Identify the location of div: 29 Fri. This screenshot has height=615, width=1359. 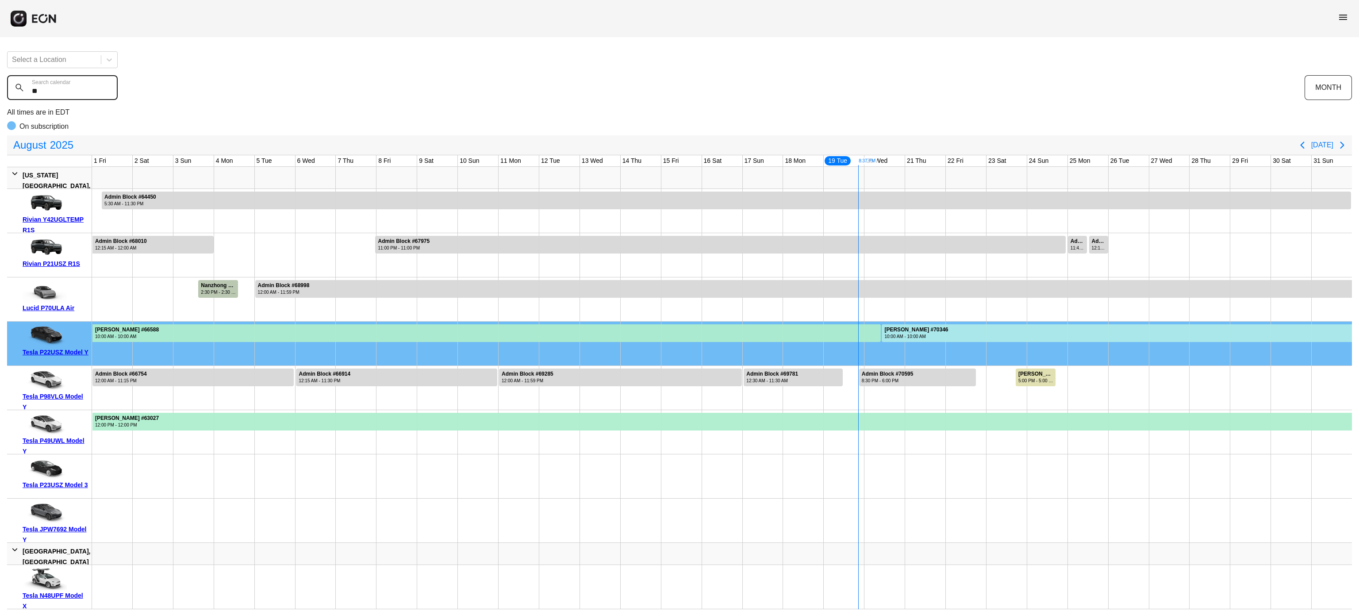
(1240, 161).